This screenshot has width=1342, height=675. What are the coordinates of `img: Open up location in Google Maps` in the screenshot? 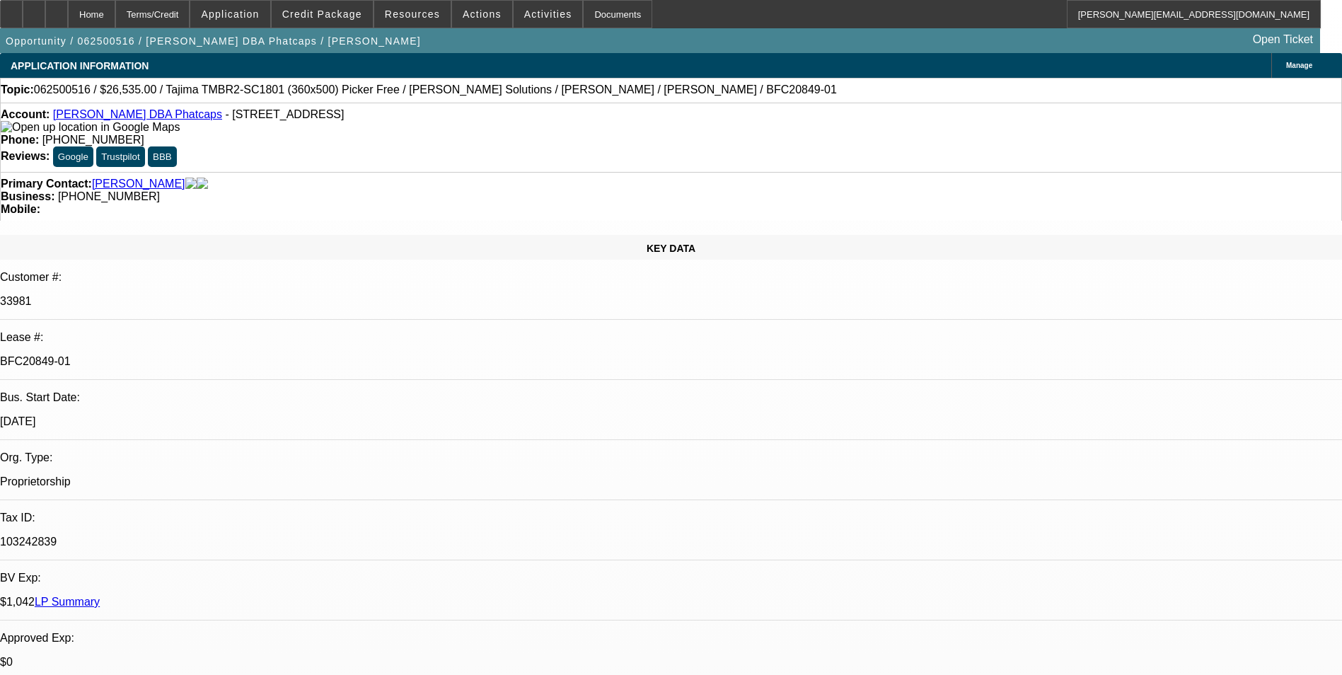 It's located at (90, 127).